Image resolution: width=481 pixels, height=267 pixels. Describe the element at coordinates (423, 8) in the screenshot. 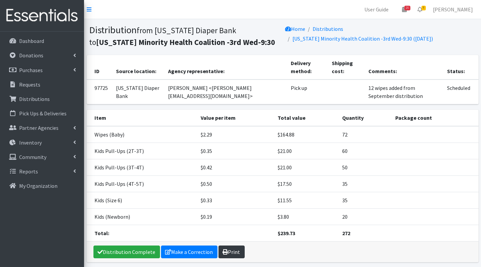

I see `span: 8` at that location.